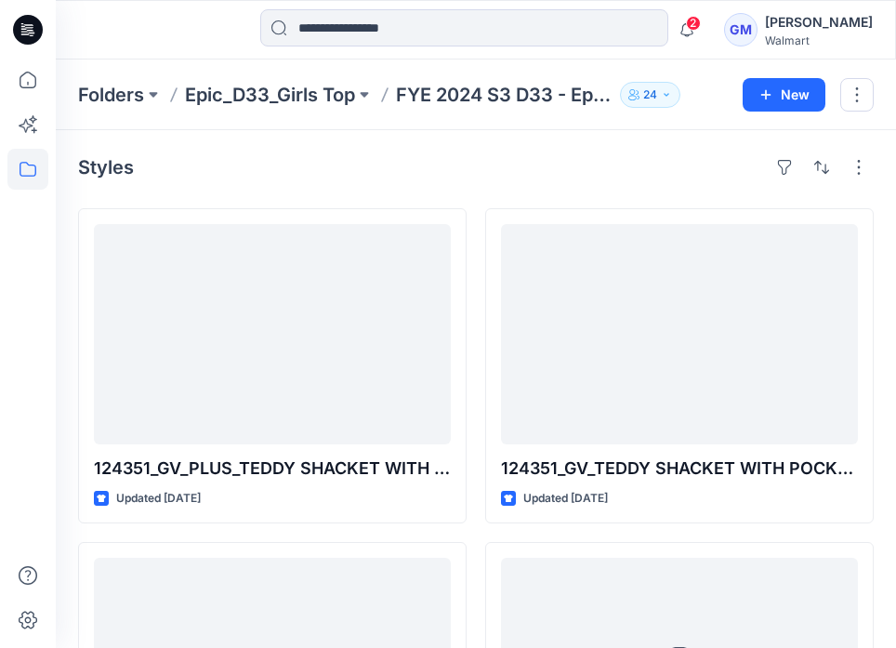 The height and width of the screenshot is (648, 896). Describe the element at coordinates (272, 469) in the screenshot. I see `p: 124351_GV_PLUS_TEDDY SHACKET WITH POCKET FLAP` at that location.